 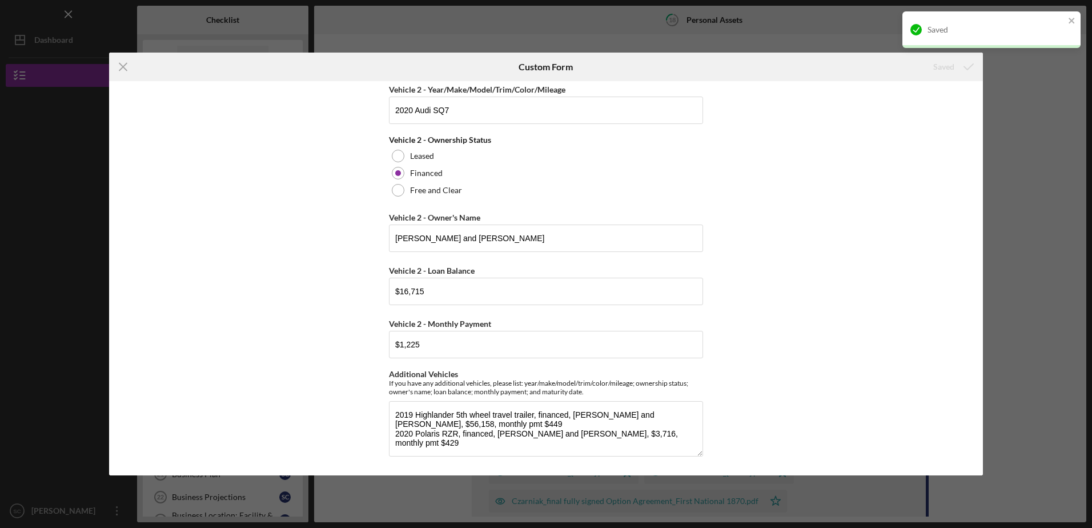 What do you see at coordinates (1072, 21) in the screenshot?
I see `button: close` at bounding box center [1072, 21].